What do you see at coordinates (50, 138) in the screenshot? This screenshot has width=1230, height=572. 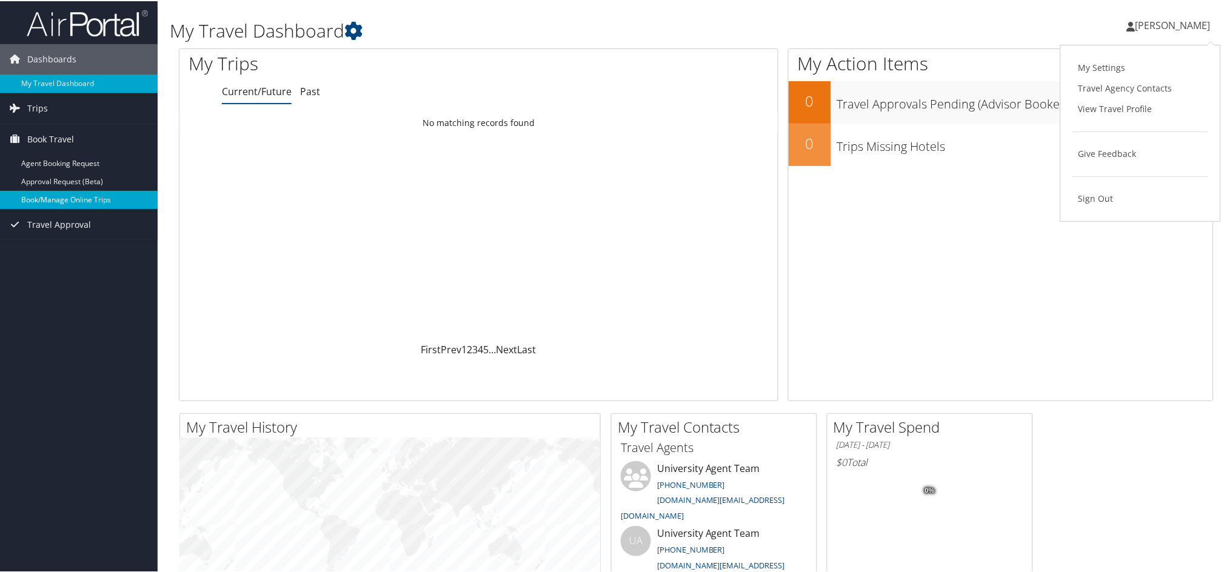 I see `span: Book Travel` at bounding box center [50, 138].